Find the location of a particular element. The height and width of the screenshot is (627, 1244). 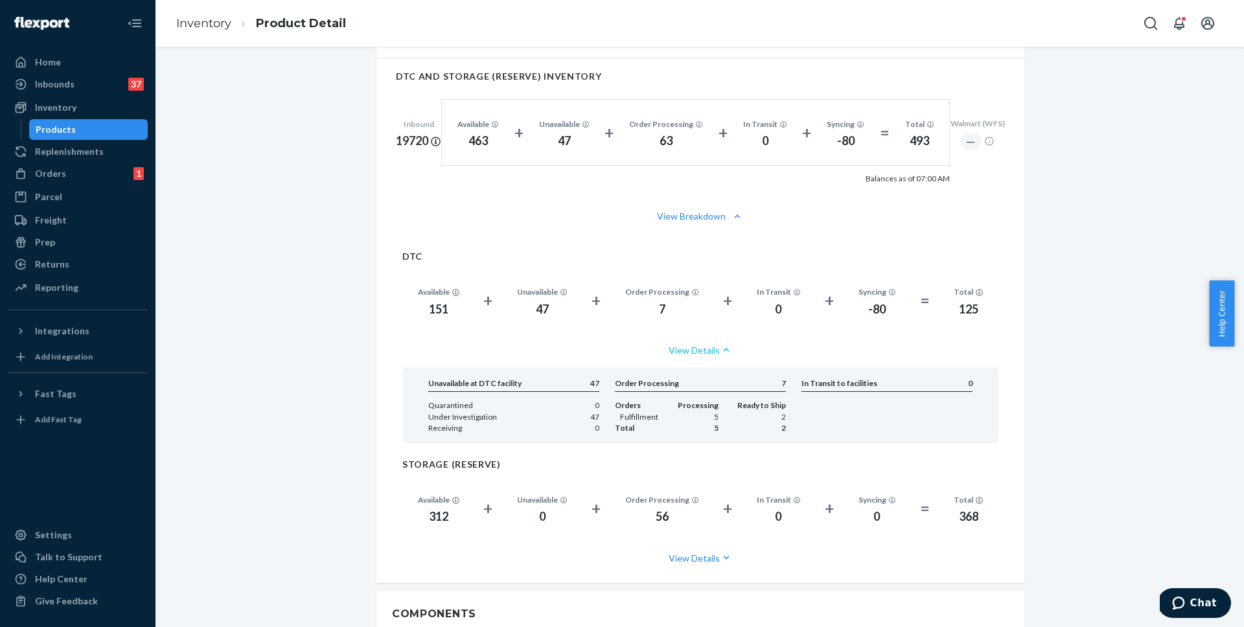

div: 151 is located at coordinates (439, 310).